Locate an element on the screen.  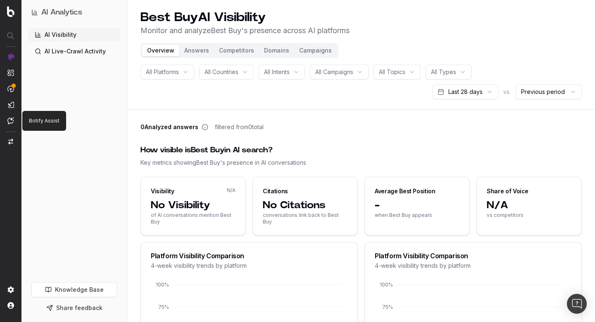
img: Studio is located at coordinates (11, 105).